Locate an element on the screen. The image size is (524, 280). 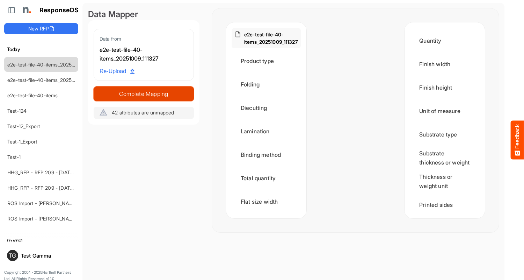
a: Test-1 is located at coordinates (14, 157).